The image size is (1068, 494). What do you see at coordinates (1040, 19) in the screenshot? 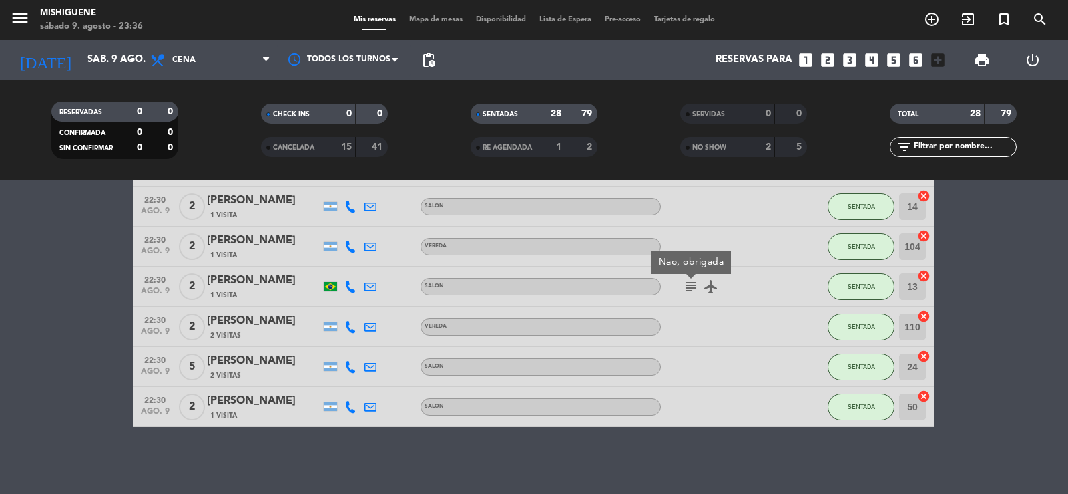
I see `i: search` at bounding box center [1040, 19].